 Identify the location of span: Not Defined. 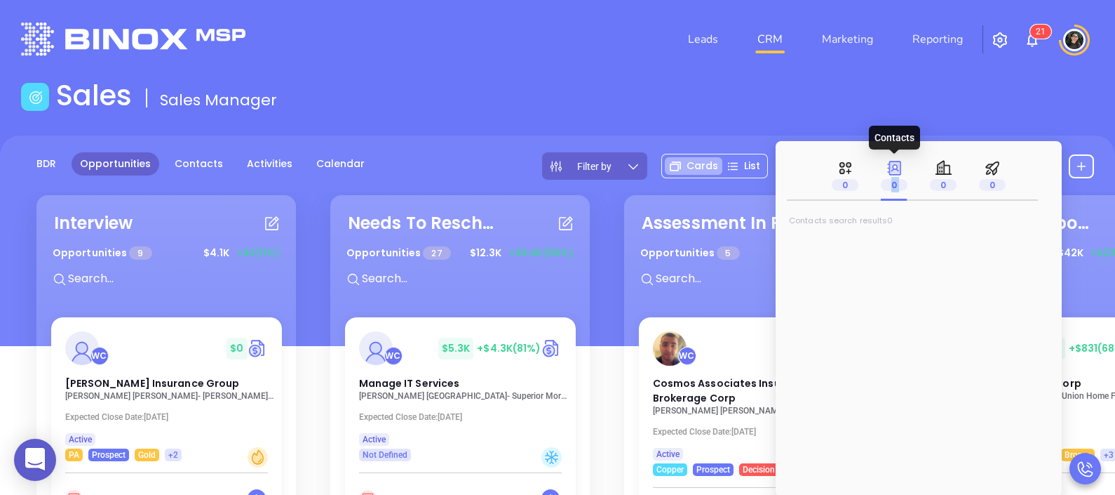
(385, 455).